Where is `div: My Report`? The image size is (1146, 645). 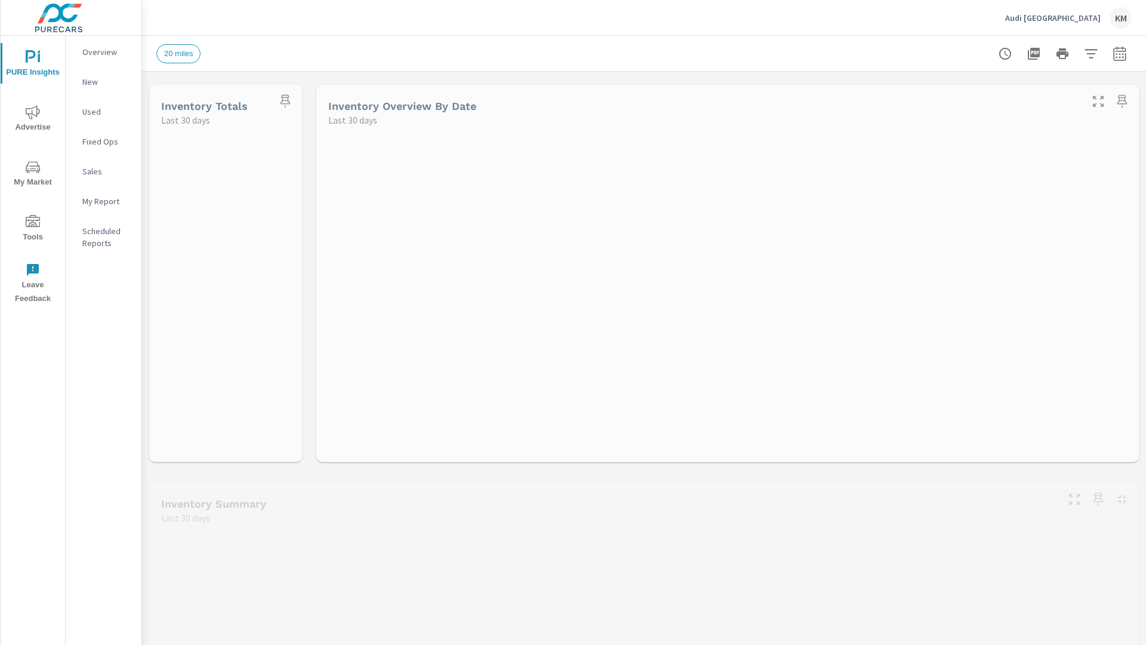
div: My Report is located at coordinates (103, 201).